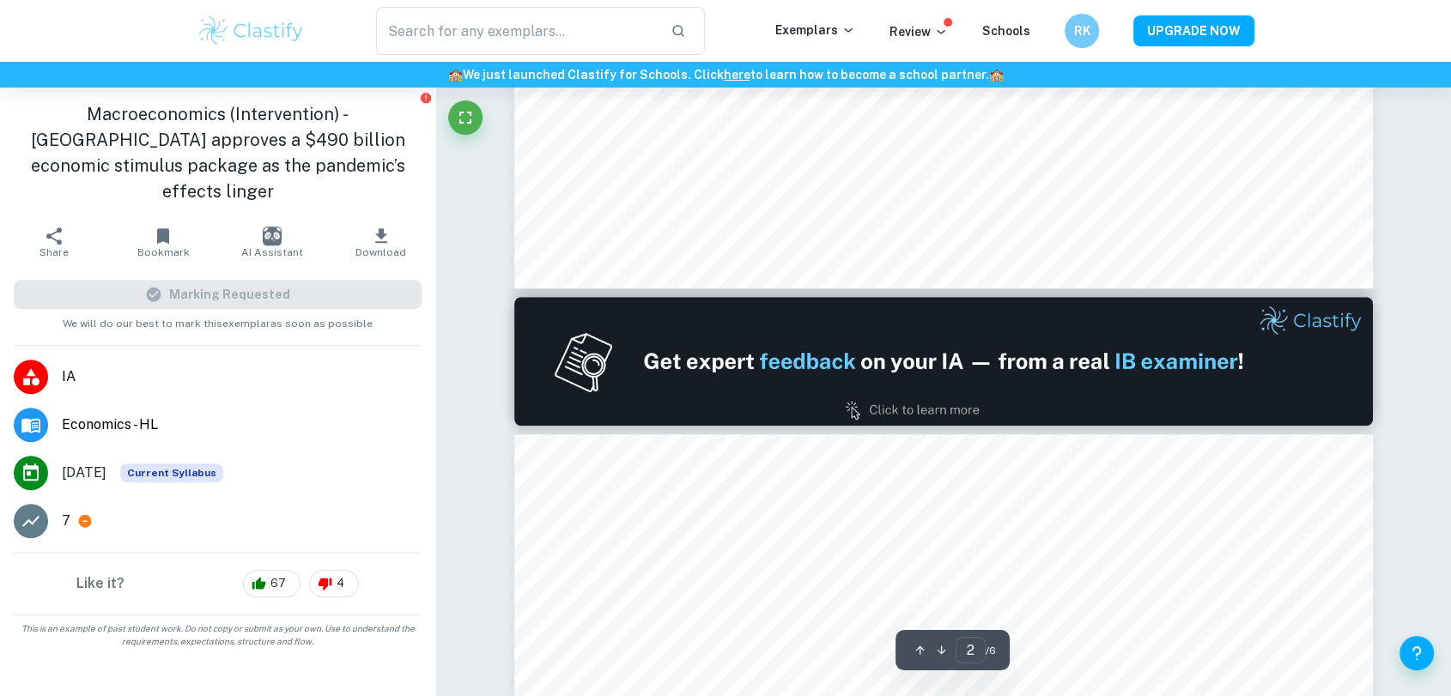  Describe the element at coordinates (919, 32) in the screenshot. I see `p: Review` at that location.